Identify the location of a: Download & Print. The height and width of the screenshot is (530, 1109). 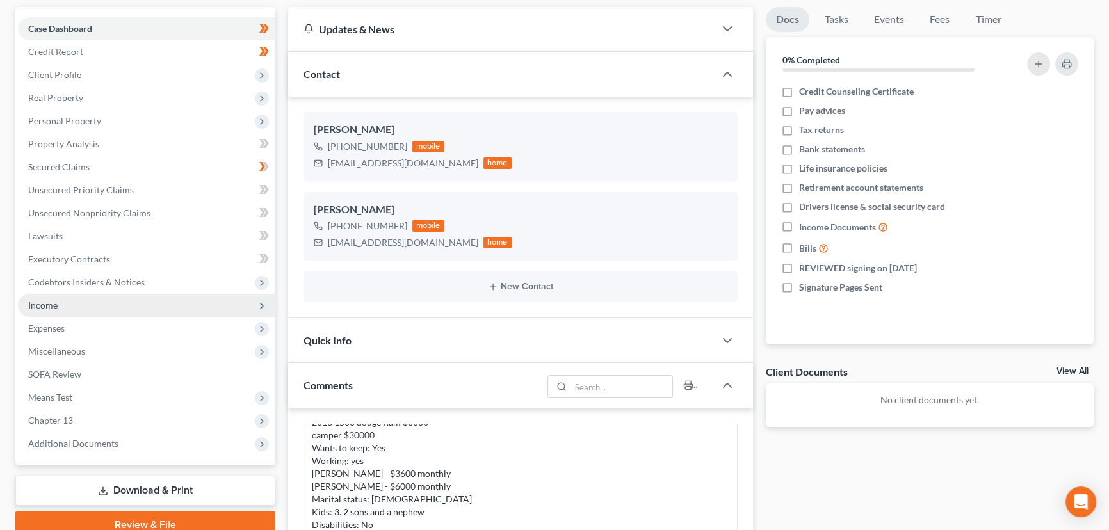
(145, 491).